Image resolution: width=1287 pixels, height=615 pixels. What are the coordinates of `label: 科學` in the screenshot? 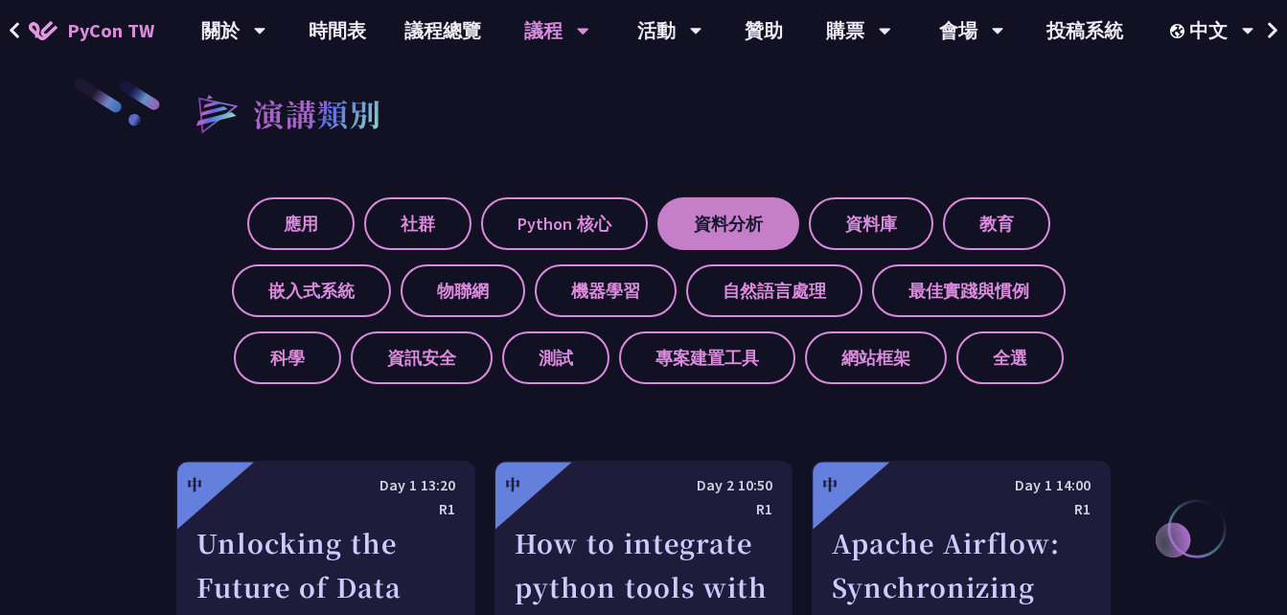 It's located at (288, 357).